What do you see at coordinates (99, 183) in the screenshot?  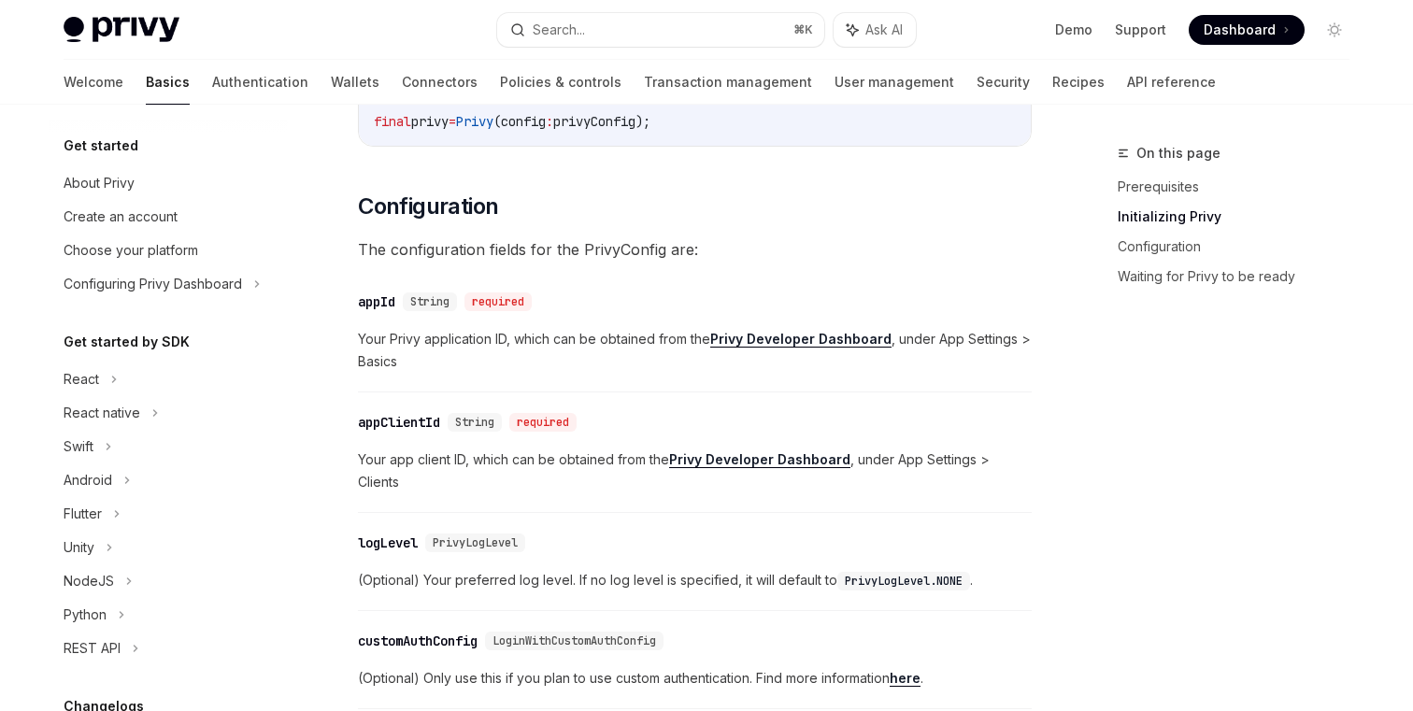 I see `div: About Privy` at bounding box center [99, 183].